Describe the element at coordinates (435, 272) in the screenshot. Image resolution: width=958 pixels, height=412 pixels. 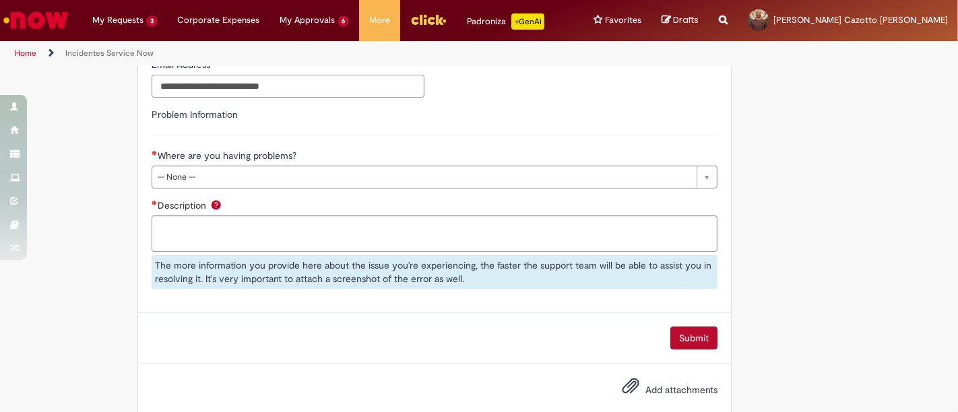
I see `div: The more information you provide here about the issue you're experiencing, the faster the support...` at that location.